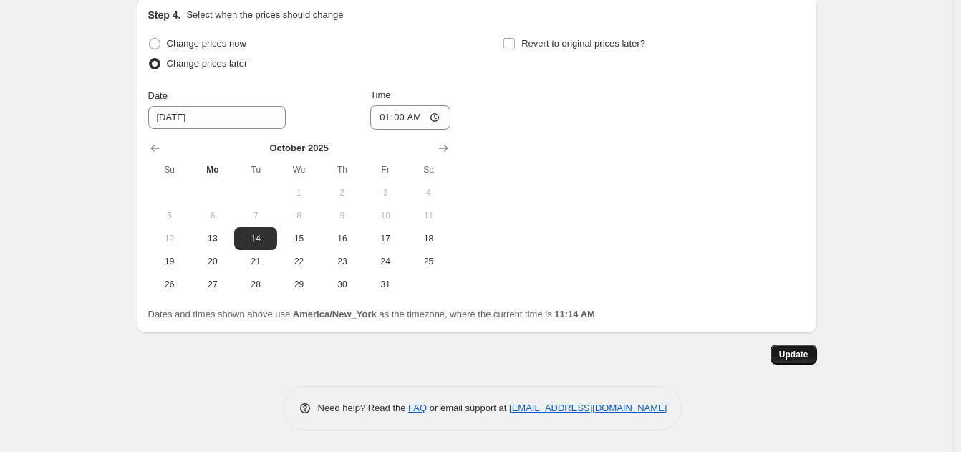 This screenshot has width=961, height=452. What do you see at coordinates (299, 216) in the screenshot?
I see `span: 8` at bounding box center [299, 216].